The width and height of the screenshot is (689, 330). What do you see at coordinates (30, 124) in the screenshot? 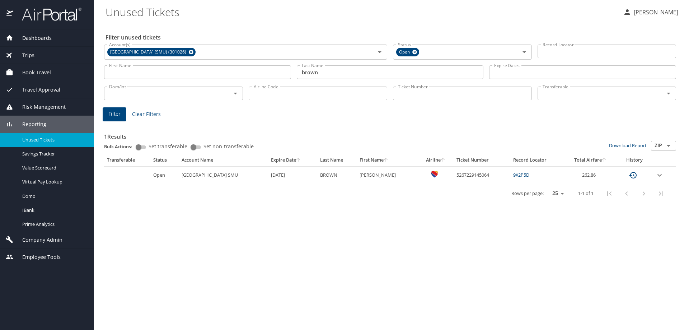
I see `span: Reporting` at bounding box center [30, 124].